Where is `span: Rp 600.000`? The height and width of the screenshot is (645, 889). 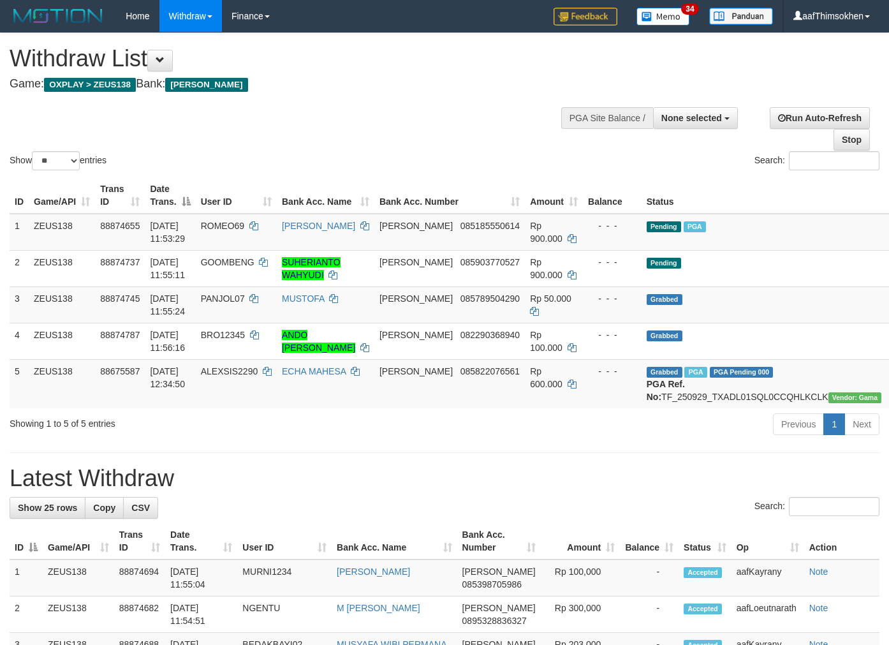
span: Rp 600.000 is located at coordinates (546, 378).